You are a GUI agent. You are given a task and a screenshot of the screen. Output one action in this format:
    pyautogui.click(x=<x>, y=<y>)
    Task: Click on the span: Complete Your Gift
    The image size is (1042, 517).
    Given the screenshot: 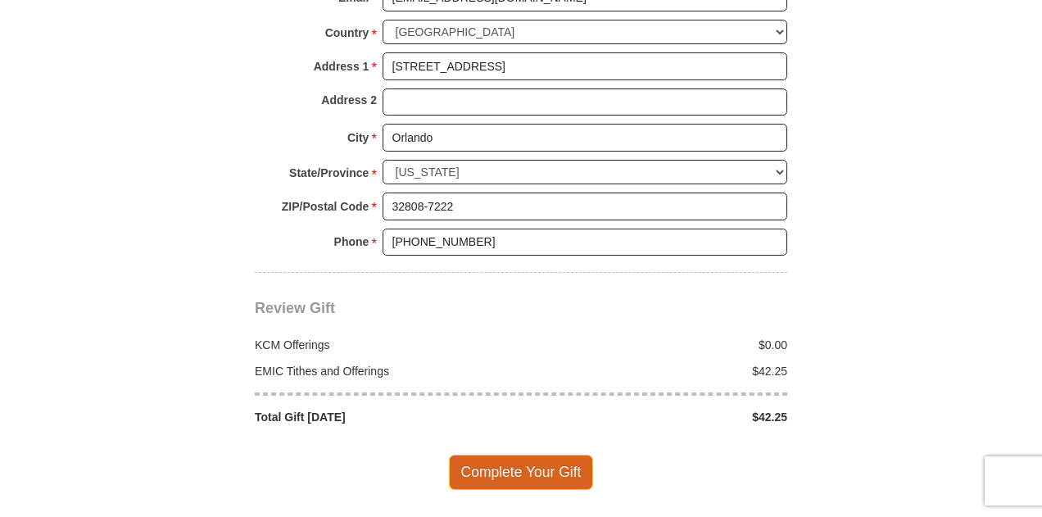 What is the action you would take?
    pyautogui.click(x=521, y=472)
    